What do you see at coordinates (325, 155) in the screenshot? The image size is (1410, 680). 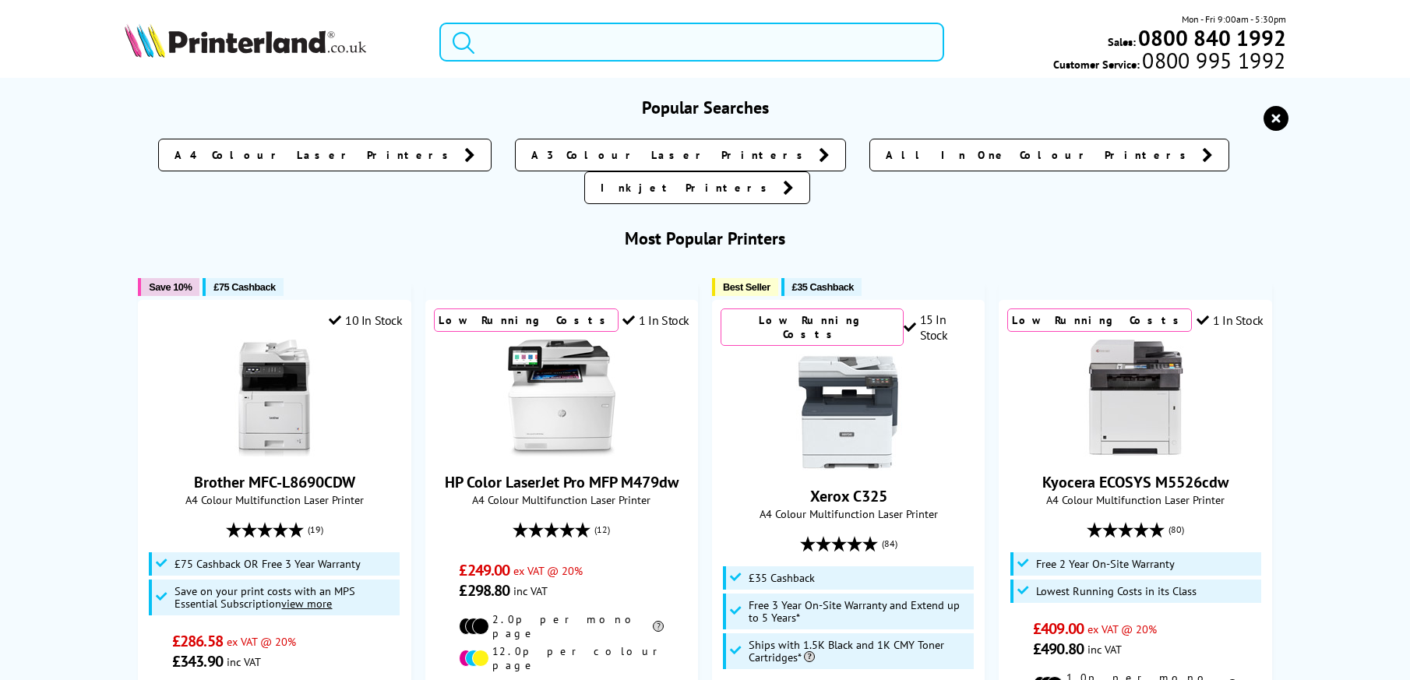 I see `a: A4 Colour Laser Printers` at bounding box center [325, 155].